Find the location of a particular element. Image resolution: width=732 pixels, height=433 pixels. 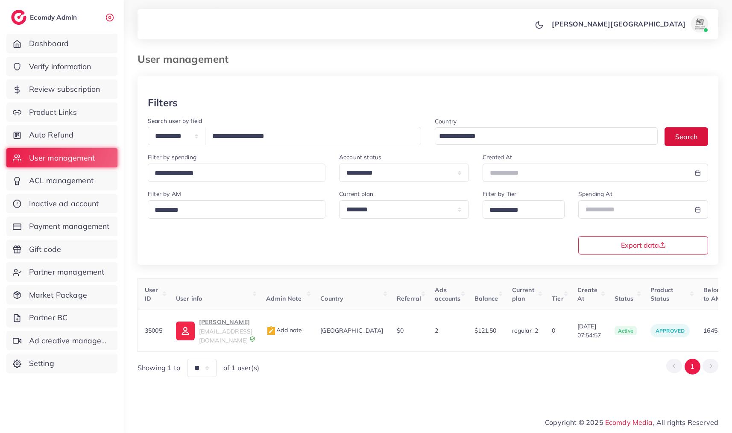

span: Inactive ad account is located at coordinates (64, 204).